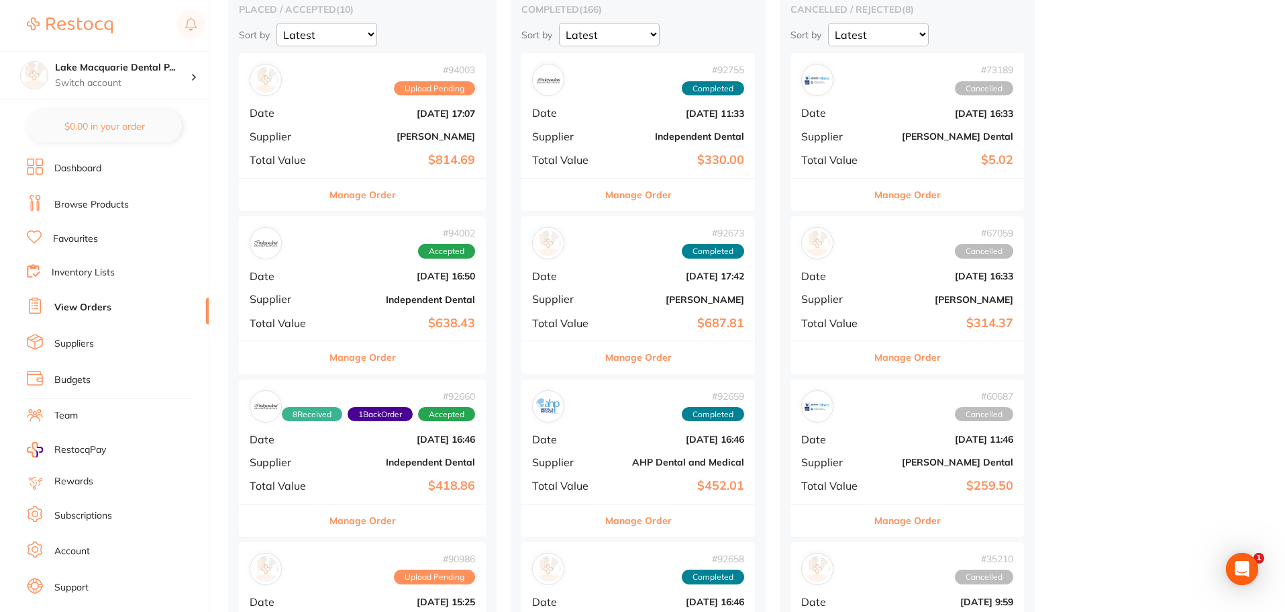 Image resolution: width=1285 pixels, height=612 pixels. Describe the element at coordinates (806, 35) in the screenshot. I see `p: Sort by` at that location.